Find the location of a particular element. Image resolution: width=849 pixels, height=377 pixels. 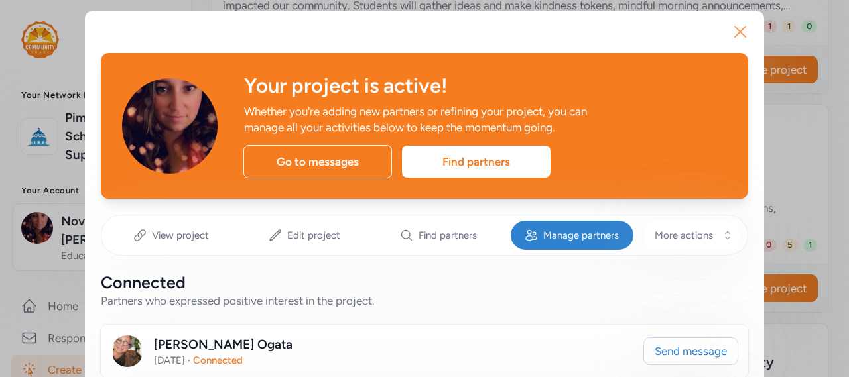

span: Connected is located at coordinates (217, 361).